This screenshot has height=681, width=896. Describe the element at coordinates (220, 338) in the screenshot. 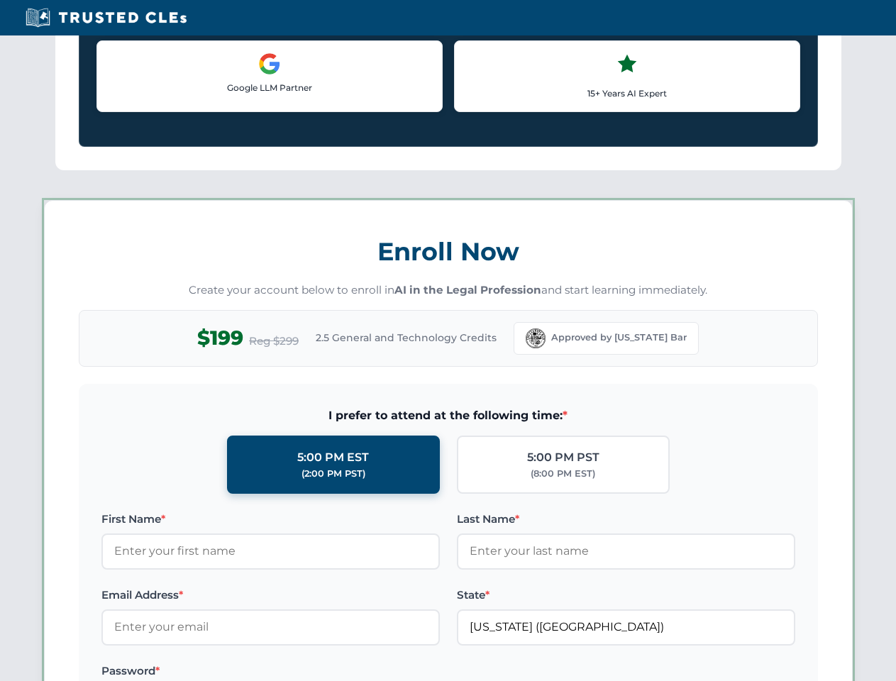

I see `span: $199` at that location.